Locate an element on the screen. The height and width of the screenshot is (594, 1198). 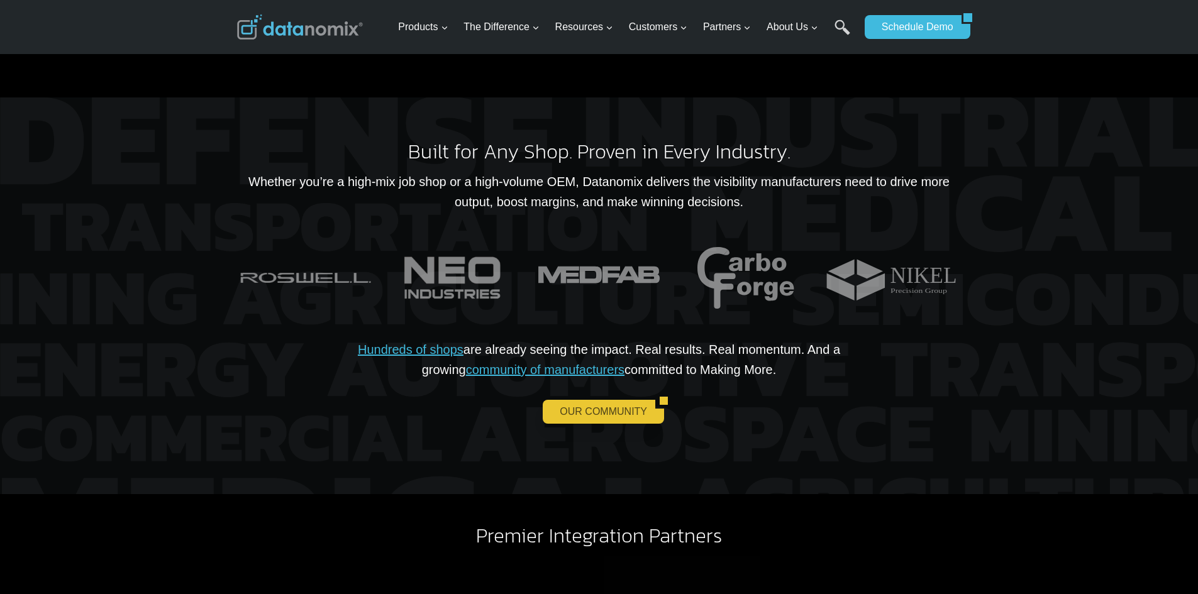
div: Photo Gallery Carousel is located at coordinates (599, 278).